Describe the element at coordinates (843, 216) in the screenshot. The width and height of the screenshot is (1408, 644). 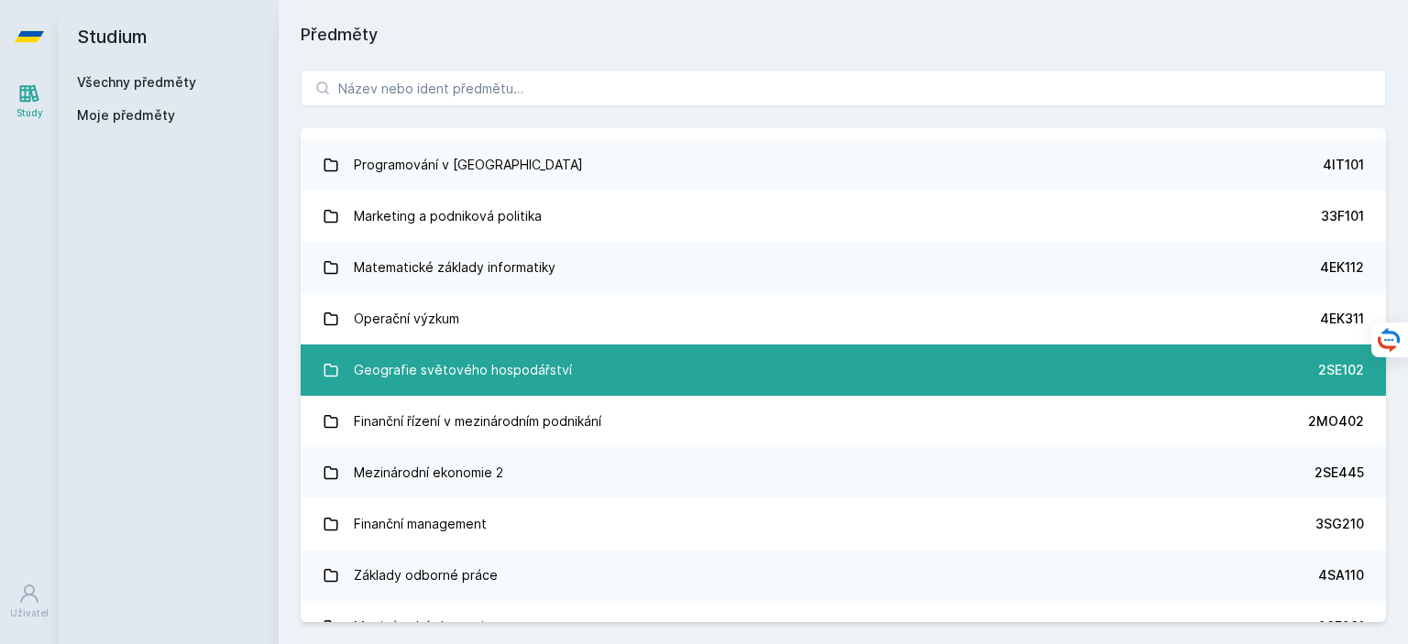
I see `a: Marketing a podniková politika 33F101` at that location.